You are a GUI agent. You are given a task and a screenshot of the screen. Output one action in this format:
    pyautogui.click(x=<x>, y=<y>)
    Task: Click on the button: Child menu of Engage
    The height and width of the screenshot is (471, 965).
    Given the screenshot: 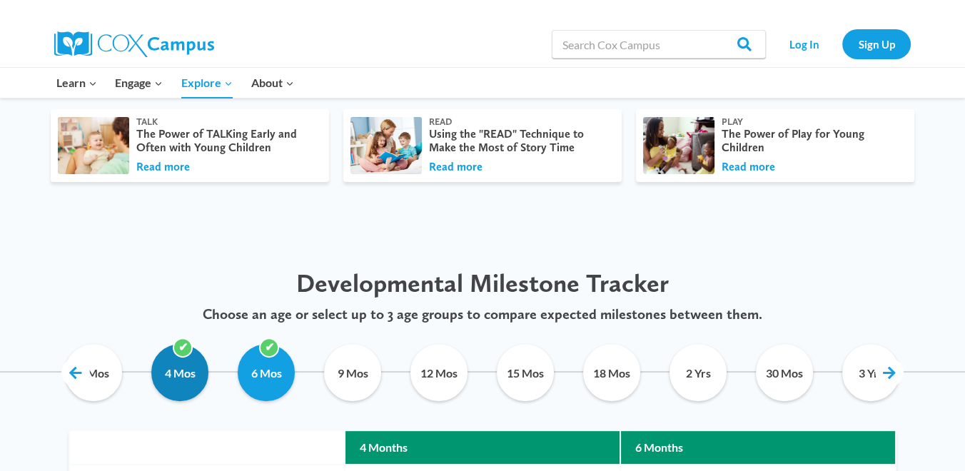 What is the action you would take?
    pyautogui.click(x=139, y=83)
    